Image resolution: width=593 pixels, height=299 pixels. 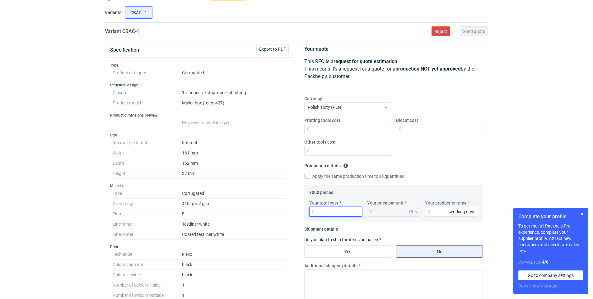 I want to click on strong: 4 / 8, so click(x=545, y=262).